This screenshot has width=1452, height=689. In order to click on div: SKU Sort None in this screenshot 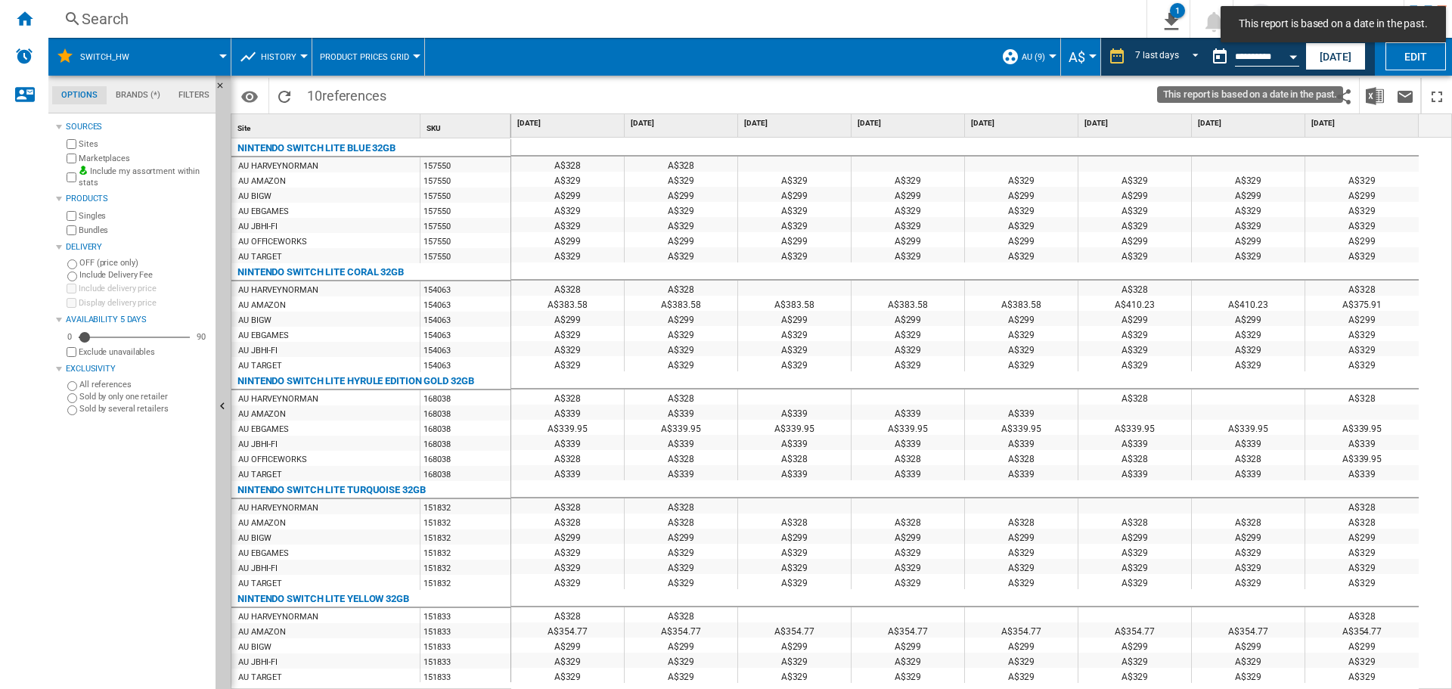, I will do `click(467, 126)`.